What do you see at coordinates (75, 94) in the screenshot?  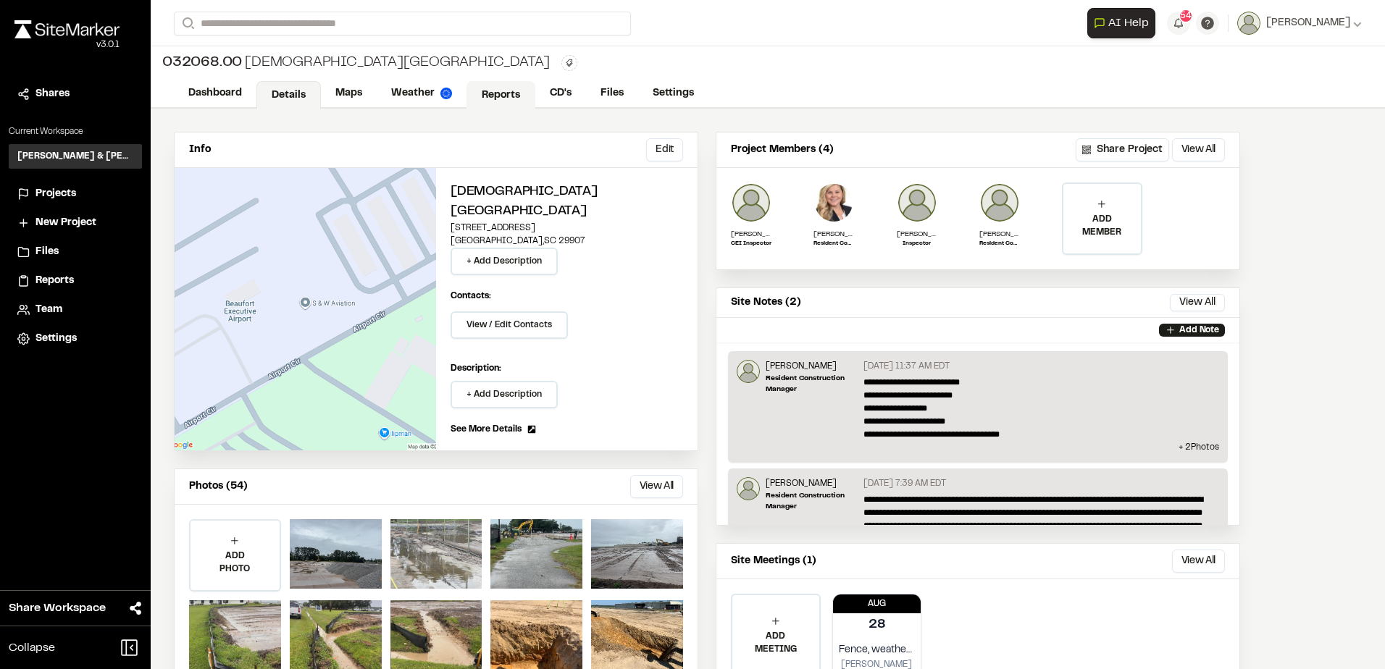 I see `a: Shares` at bounding box center [75, 94].